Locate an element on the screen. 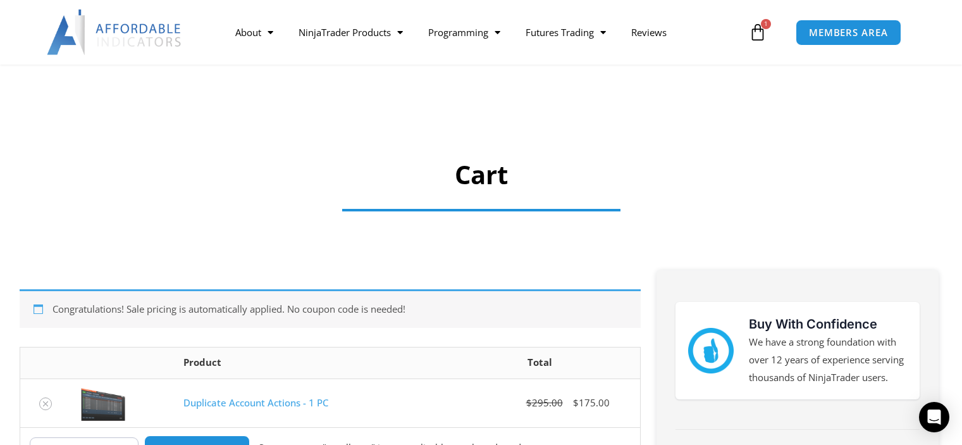 The width and height of the screenshot is (962, 445). bdi: 295.00 is located at coordinates (544, 402).